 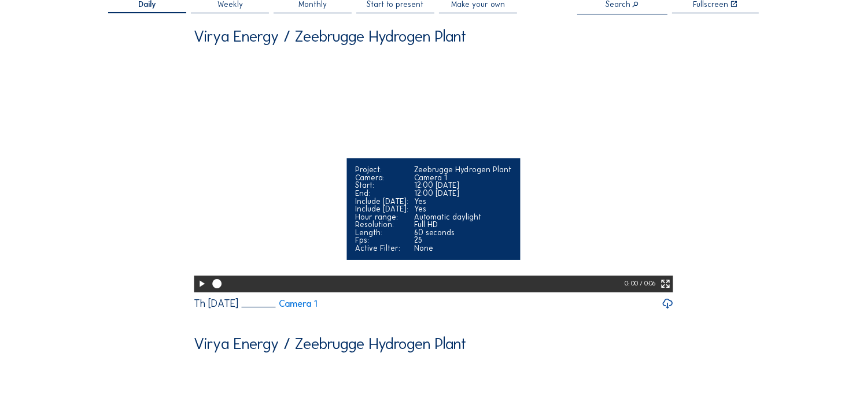 I want to click on span: Monthly, so click(x=312, y=5).